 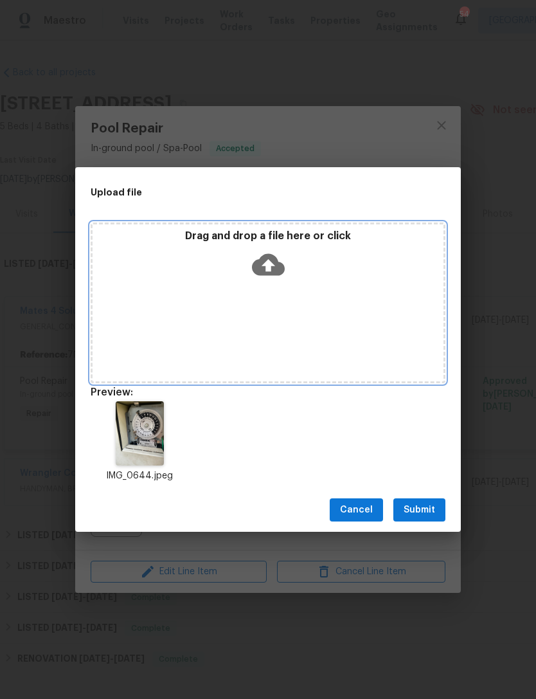 I want to click on span: Submit, so click(x=419, y=510).